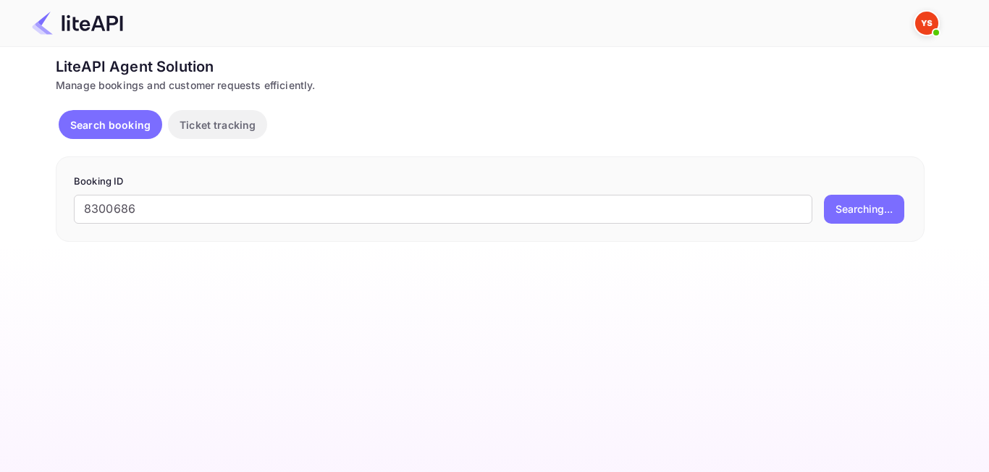 This screenshot has height=472, width=989. What do you see at coordinates (863, 209) in the screenshot?
I see `button: Searching...` at bounding box center [863, 209].